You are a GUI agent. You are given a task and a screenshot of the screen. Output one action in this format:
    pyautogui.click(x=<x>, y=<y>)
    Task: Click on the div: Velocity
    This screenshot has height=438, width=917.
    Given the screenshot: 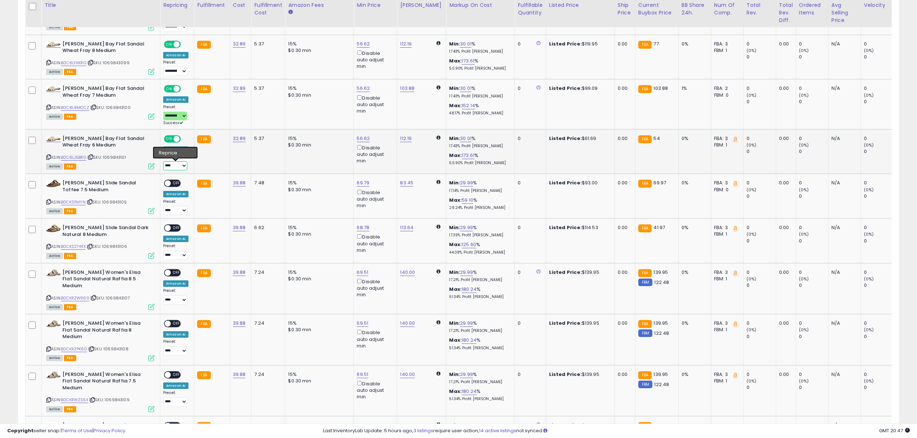 What is the action you would take?
    pyautogui.click(x=877, y=5)
    